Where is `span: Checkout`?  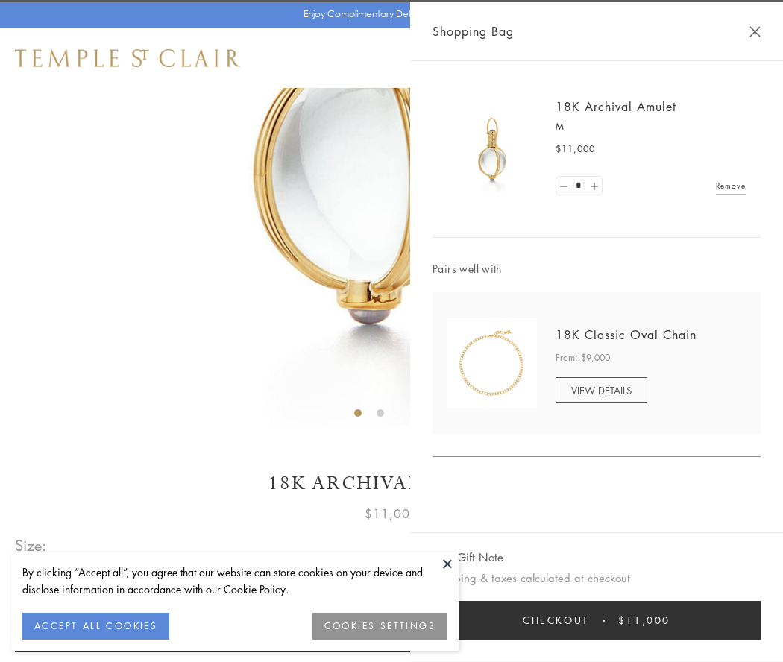
span: Checkout is located at coordinates (555, 620).